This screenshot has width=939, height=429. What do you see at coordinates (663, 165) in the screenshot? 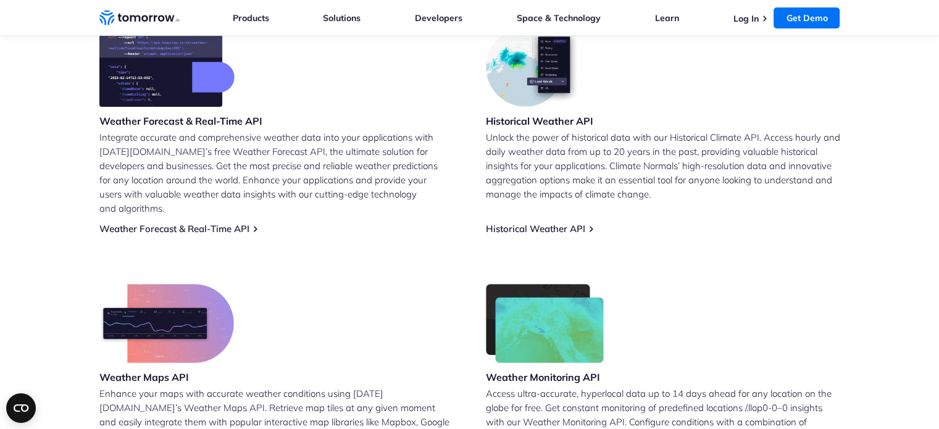
I see `p: Unlock the power of historical data with our Historical Climate API. Access hourly and daily weat...` at bounding box center [663, 165].